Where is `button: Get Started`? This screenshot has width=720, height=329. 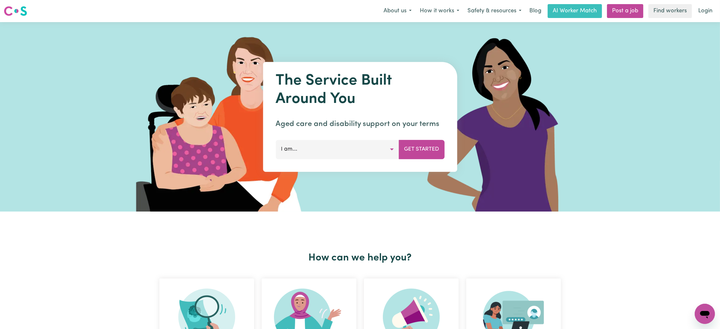
button: Get Started is located at coordinates (421, 149).